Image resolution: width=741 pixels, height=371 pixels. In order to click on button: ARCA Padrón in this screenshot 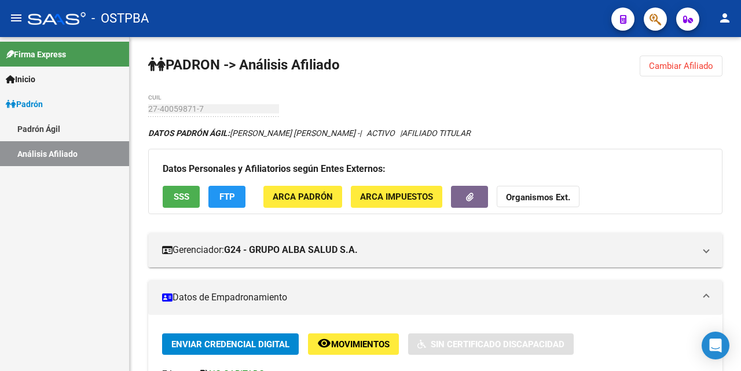, I will do `click(303, 196)`.